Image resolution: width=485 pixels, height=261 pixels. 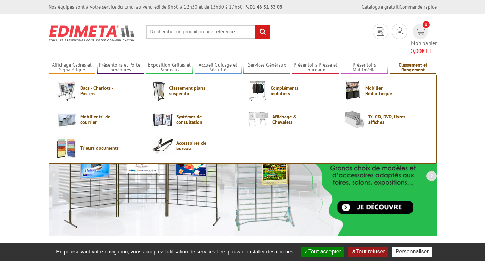 What do you see at coordinates (291, 91) in the screenshot?
I see `a: Compléments mobiliers` at bounding box center [291, 91].